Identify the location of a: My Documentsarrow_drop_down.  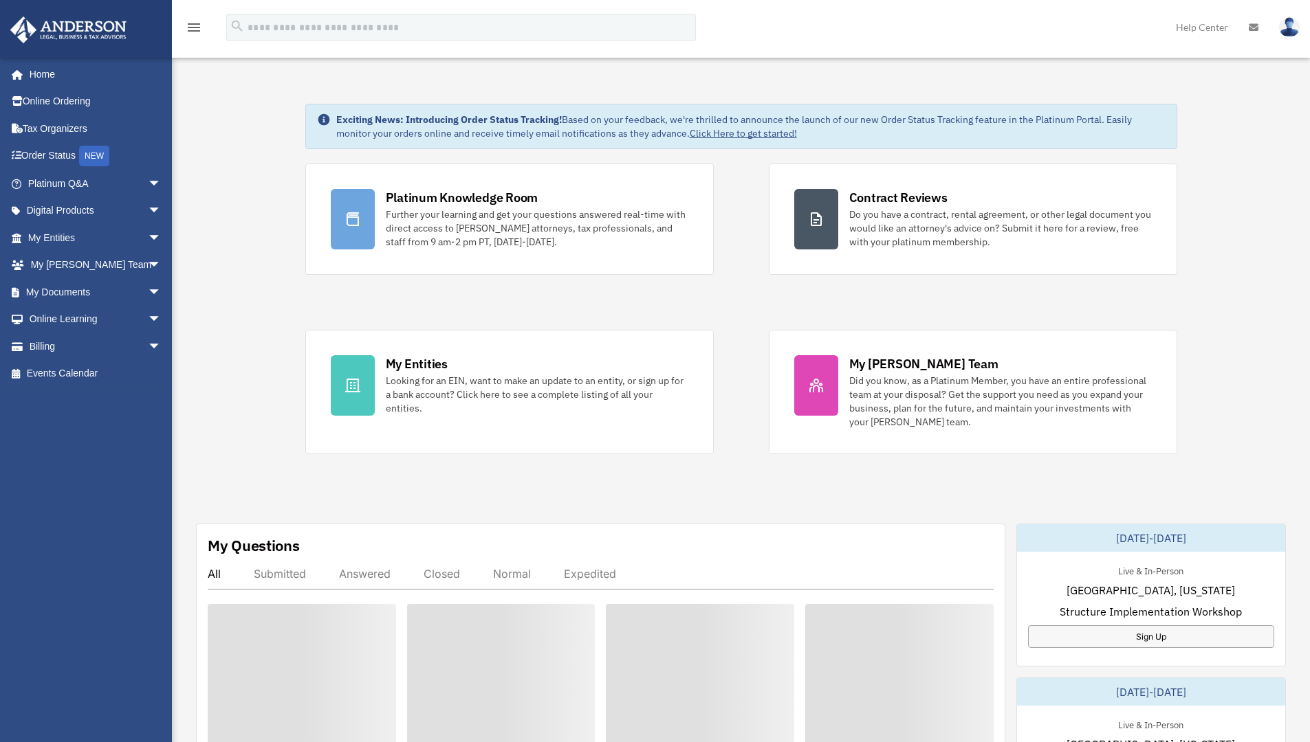
(96, 292).